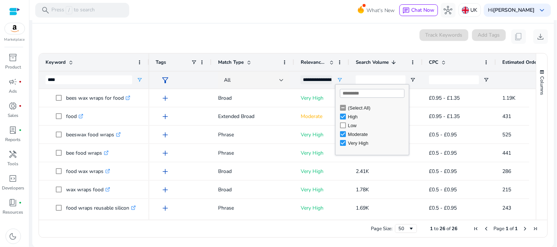 The image size is (557, 247). What do you see at coordinates (377, 134) in the screenshot?
I see `div: Moderate` at bounding box center [377, 134].